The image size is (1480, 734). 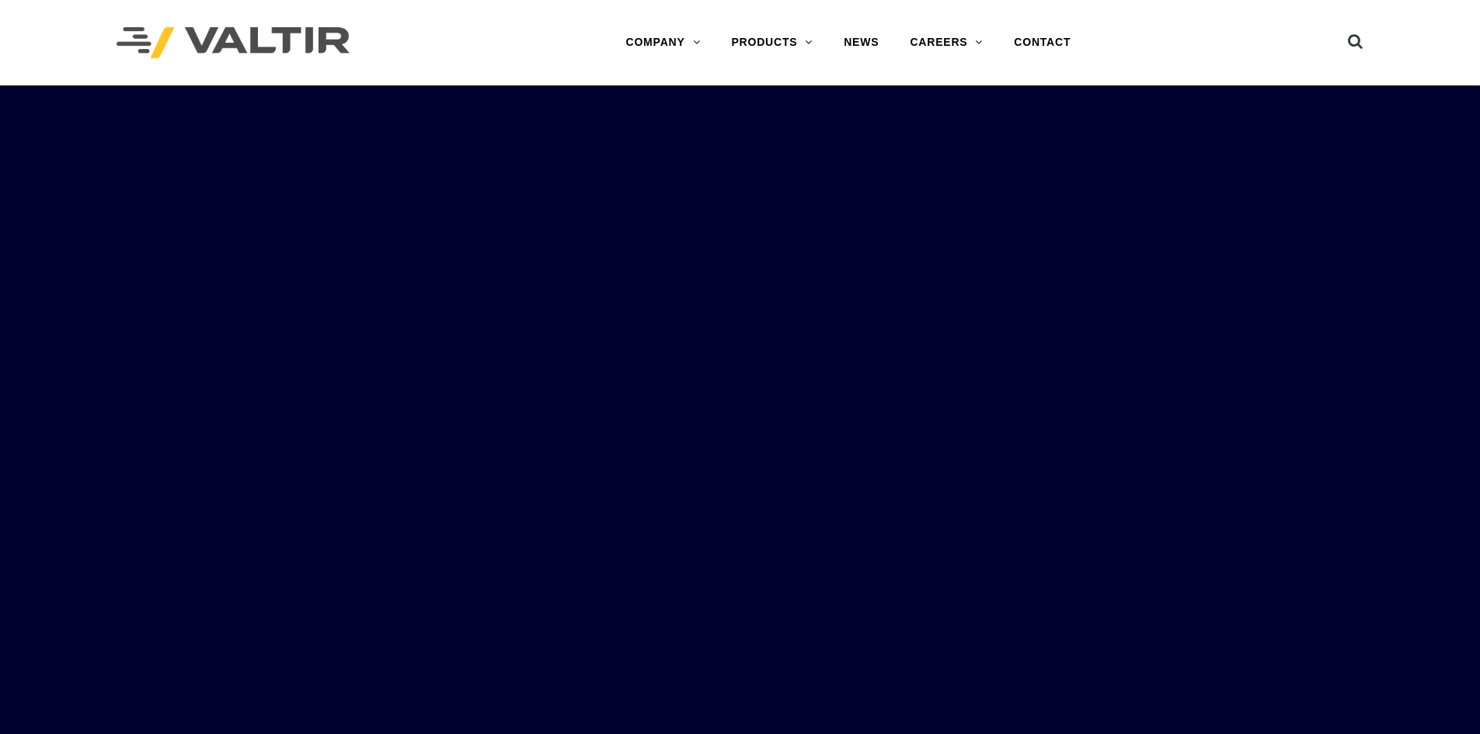 I want to click on img: Valtir, so click(x=233, y=43).